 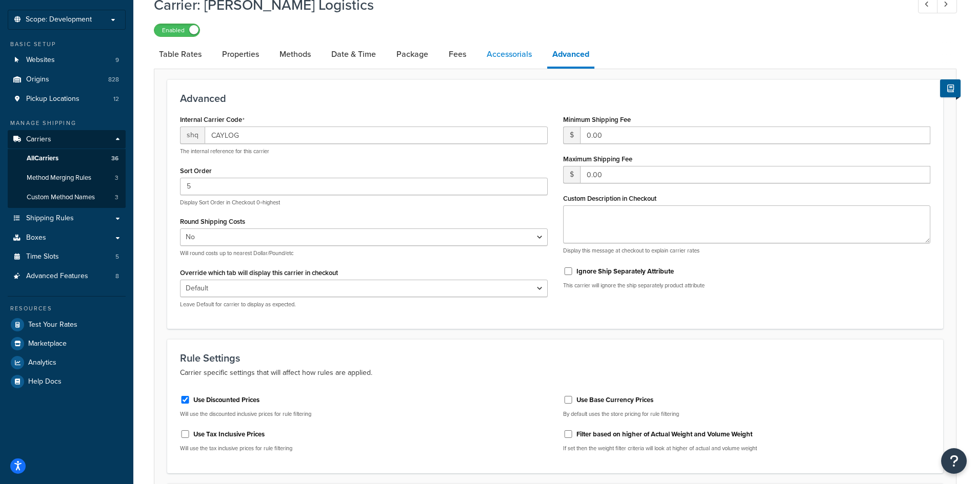 What do you see at coordinates (950, 88) in the screenshot?
I see `button: Show Help Docs` at bounding box center [950, 88].